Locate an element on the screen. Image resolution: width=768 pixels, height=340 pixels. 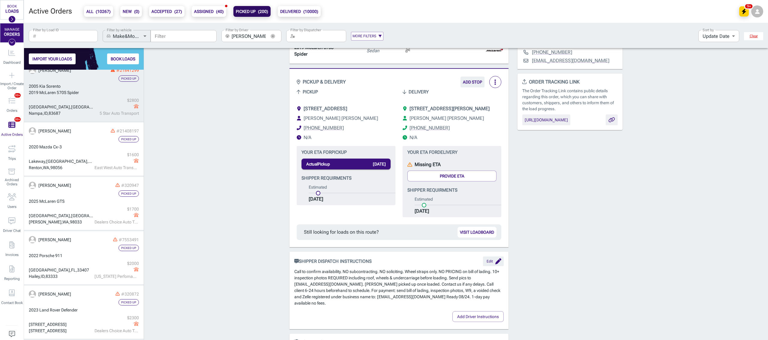
button: Clear is located at coordinates (754, 36).